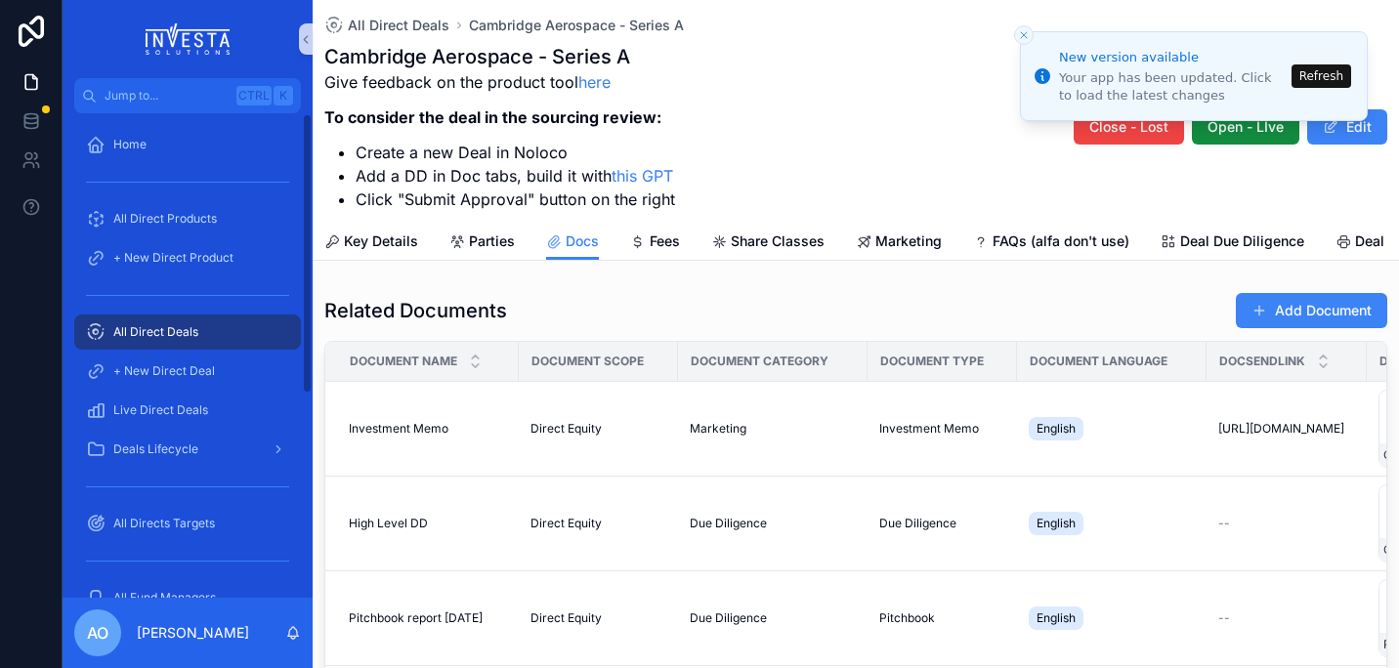 The height and width of the screenshot is (668, 1399). Describe the element at coordinates (942, 619) in the screenshot. I see `a: Pitchbook` at that location.